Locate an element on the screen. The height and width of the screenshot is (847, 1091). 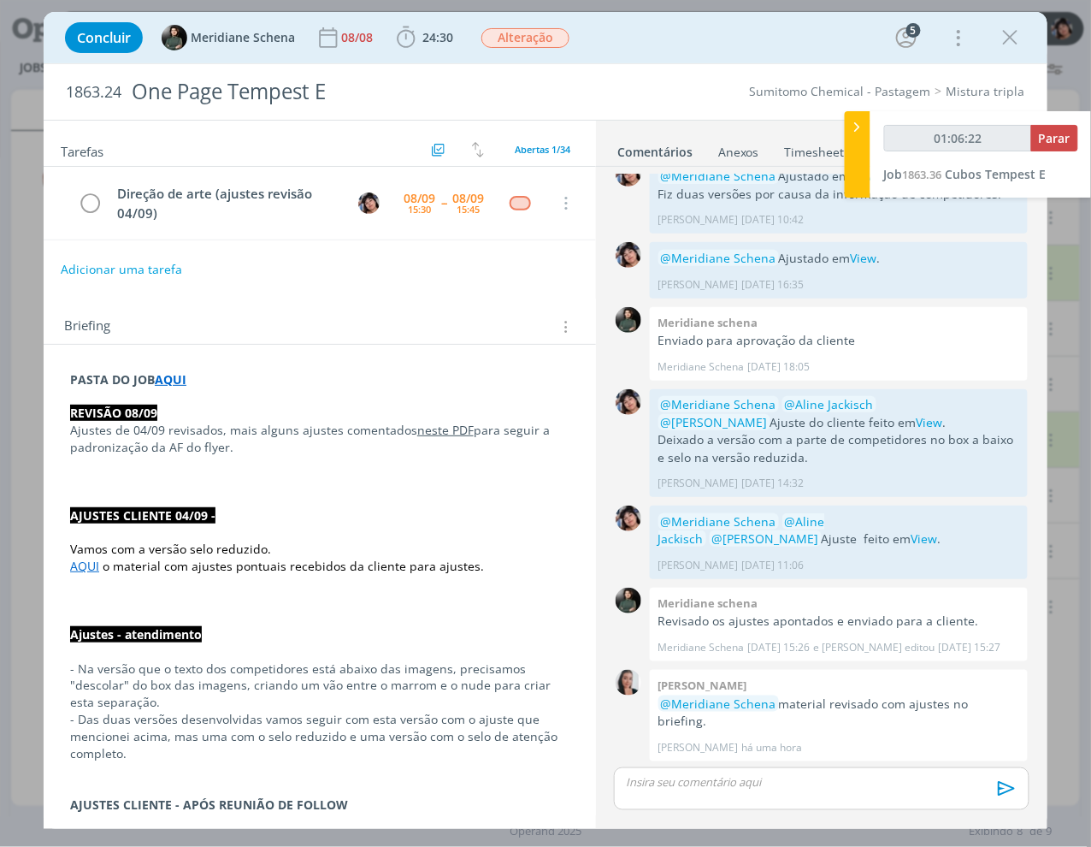
span: Abertas 1/34 is located at coordinates (542, 149).